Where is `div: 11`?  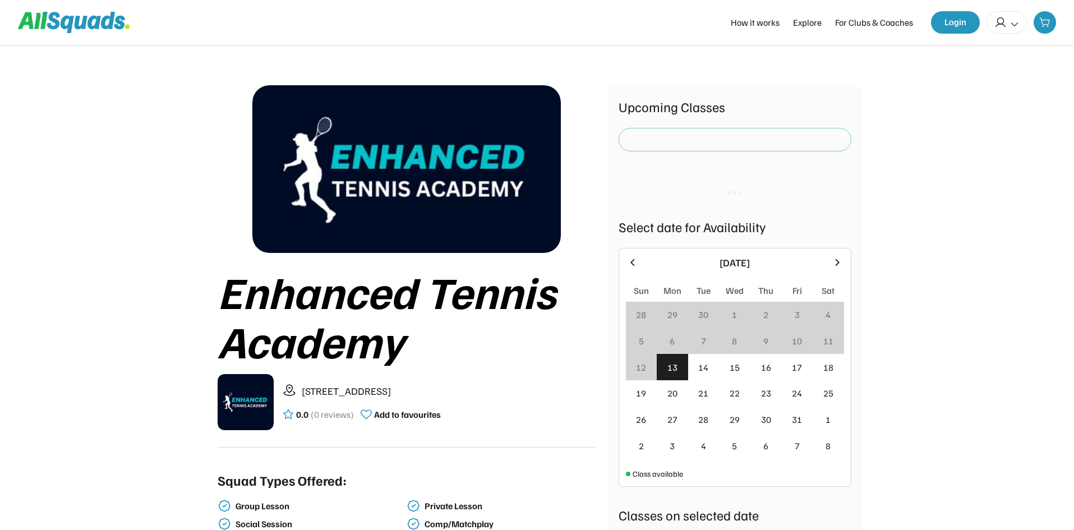 div: 11 is located at coordinates (828, 341).